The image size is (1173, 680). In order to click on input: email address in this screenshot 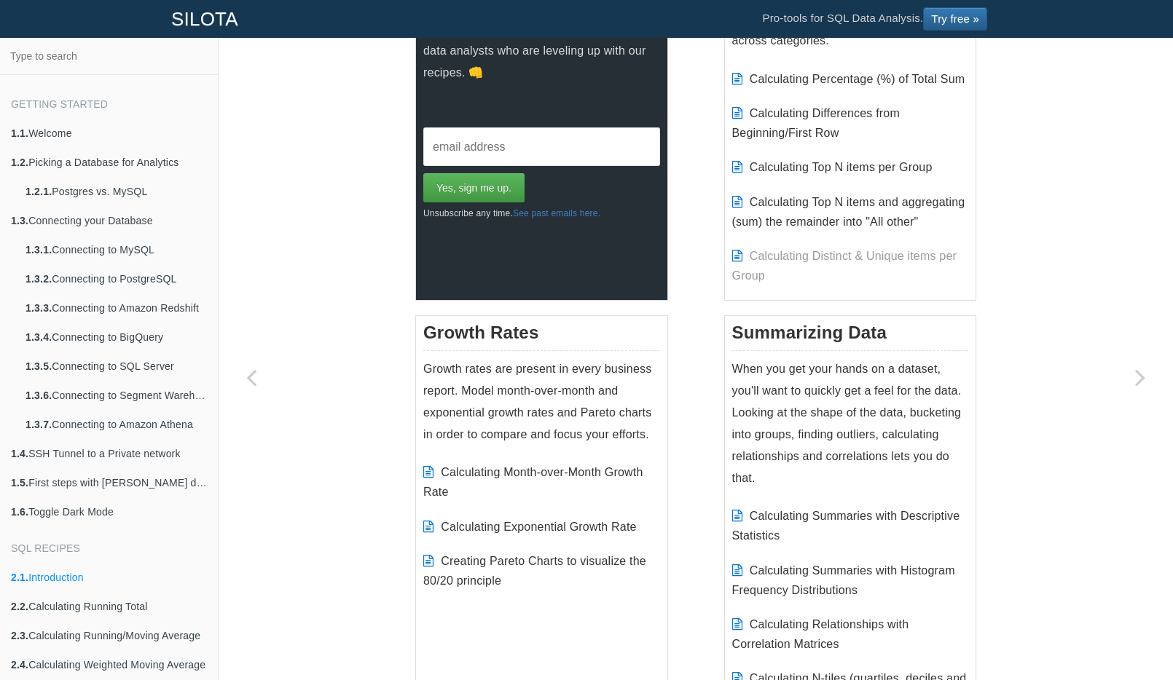, I will do `click(541, 146)`.